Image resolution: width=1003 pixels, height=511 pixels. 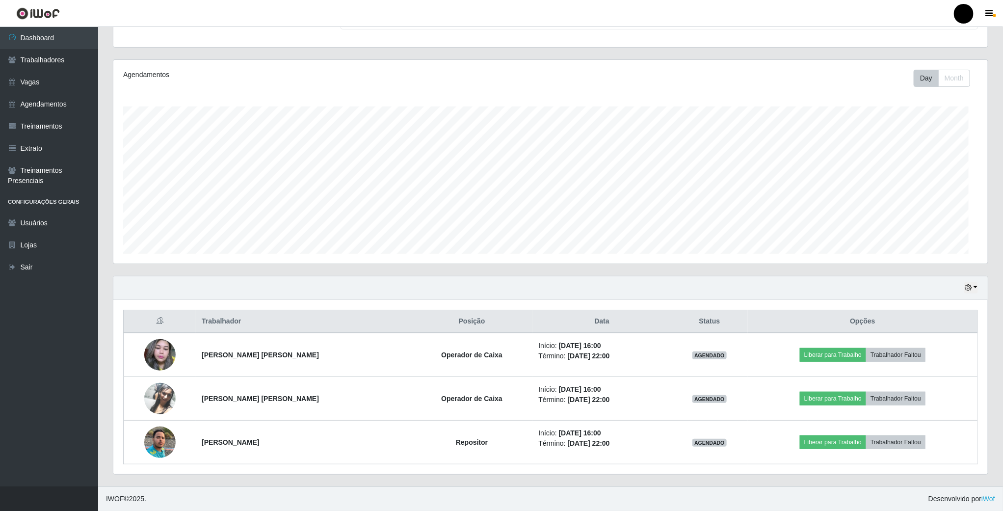 What do you see at coordinates (472, 442) in the screenshot?
I see `strong: Repositor` at bounding box center [472, 442].